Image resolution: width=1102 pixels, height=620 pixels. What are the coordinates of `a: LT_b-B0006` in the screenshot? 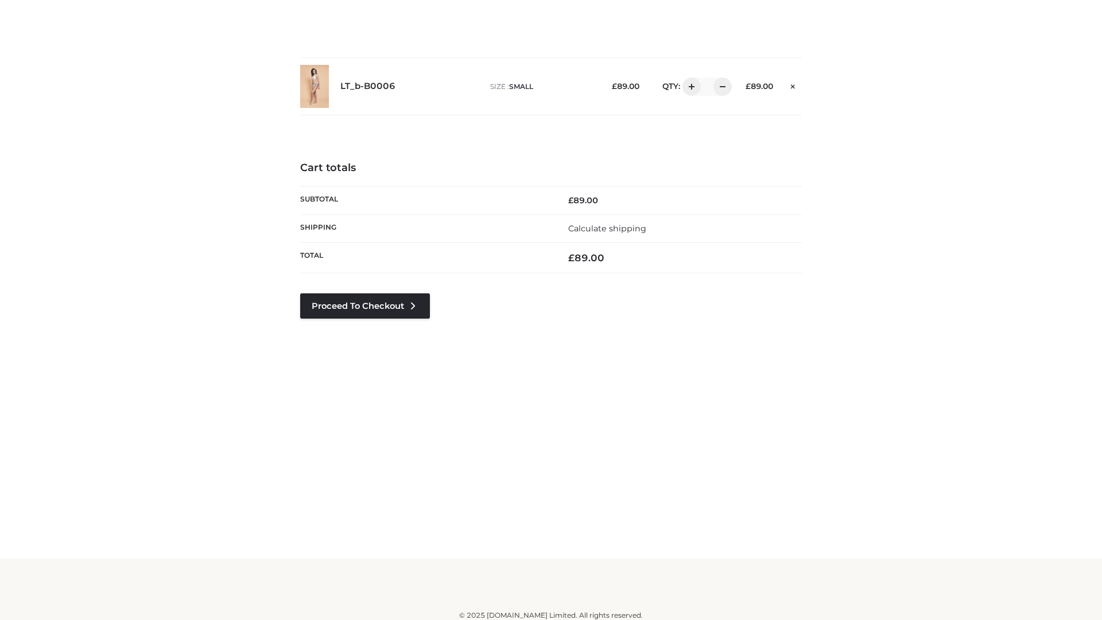 It's located at (368, 86).